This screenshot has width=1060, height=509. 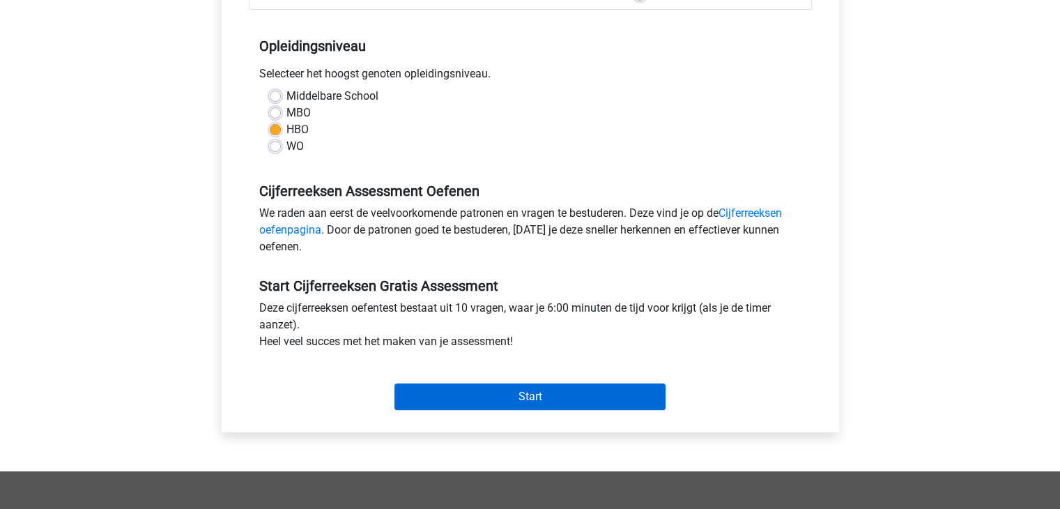 What do you see at coordinates (530, 191) in the screenshot?
I see `h5: Cijferreeksen Assessment Oefenen` at bounding box center [530, 191].